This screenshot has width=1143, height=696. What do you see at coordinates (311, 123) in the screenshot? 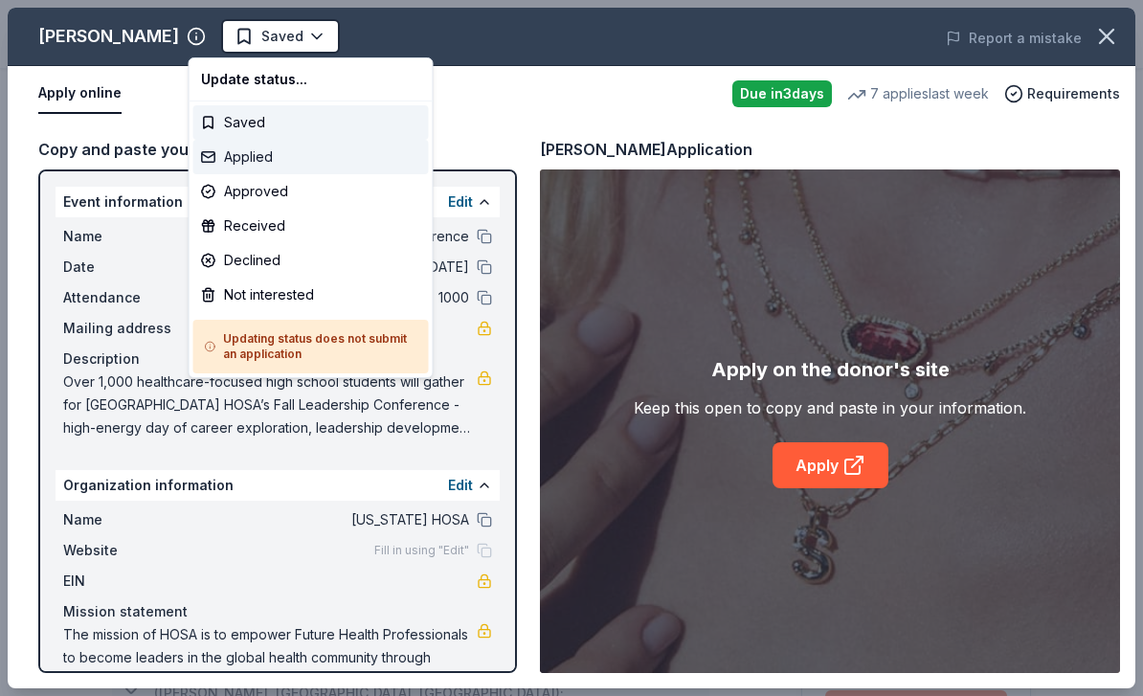
I see `div: Saved` at bounding box center [311, 123].